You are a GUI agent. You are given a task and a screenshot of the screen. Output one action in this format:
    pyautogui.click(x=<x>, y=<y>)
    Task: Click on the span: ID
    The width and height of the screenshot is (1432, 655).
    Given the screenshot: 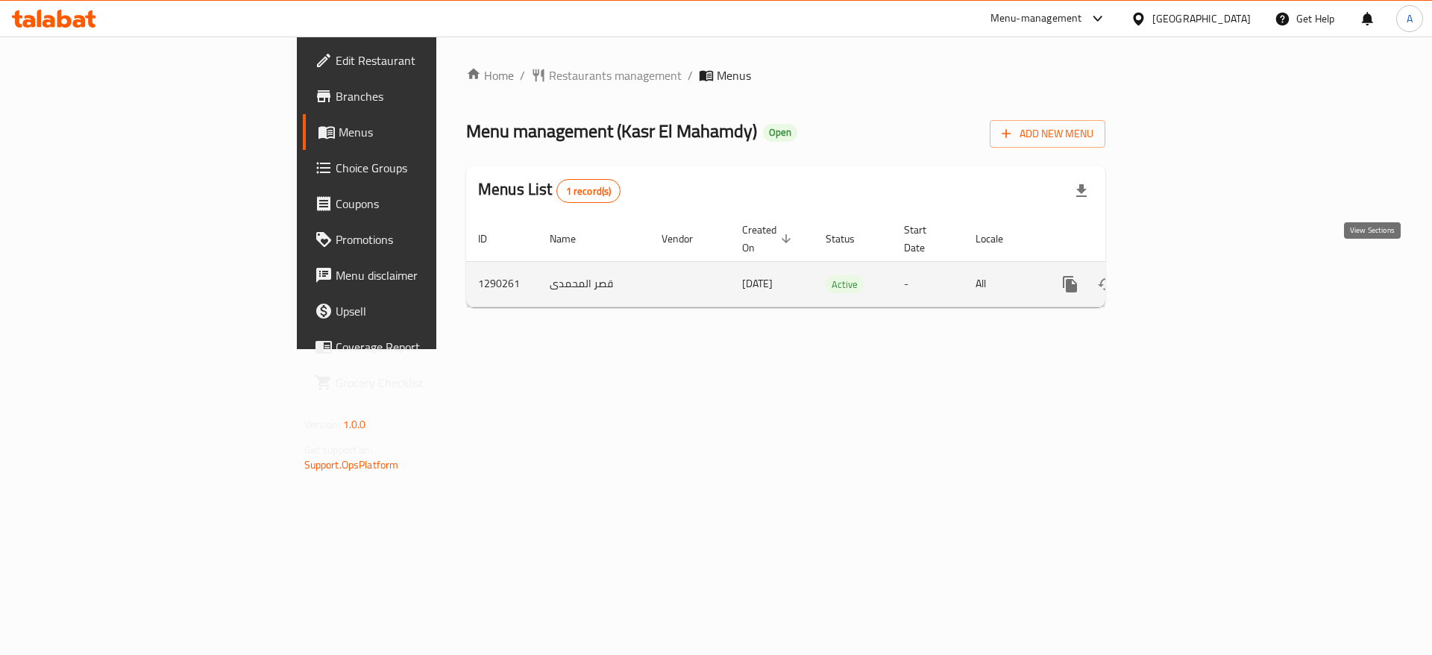 What is the action you would take?
    pyautogui.click(x=492, y=239)
    